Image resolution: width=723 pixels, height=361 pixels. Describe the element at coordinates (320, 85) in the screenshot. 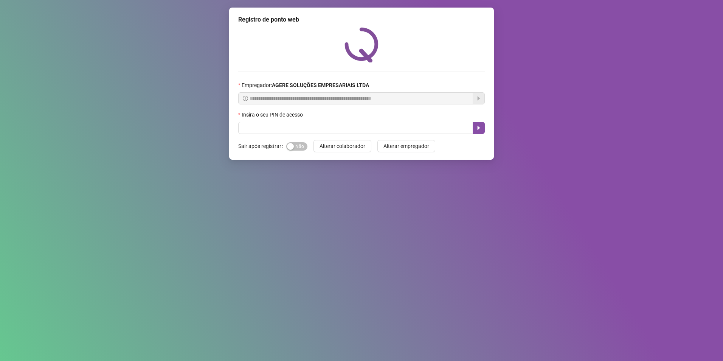

I see `strong: AGERE SOLUÇÕES EMPRESARIAIS LTDA` at that location.